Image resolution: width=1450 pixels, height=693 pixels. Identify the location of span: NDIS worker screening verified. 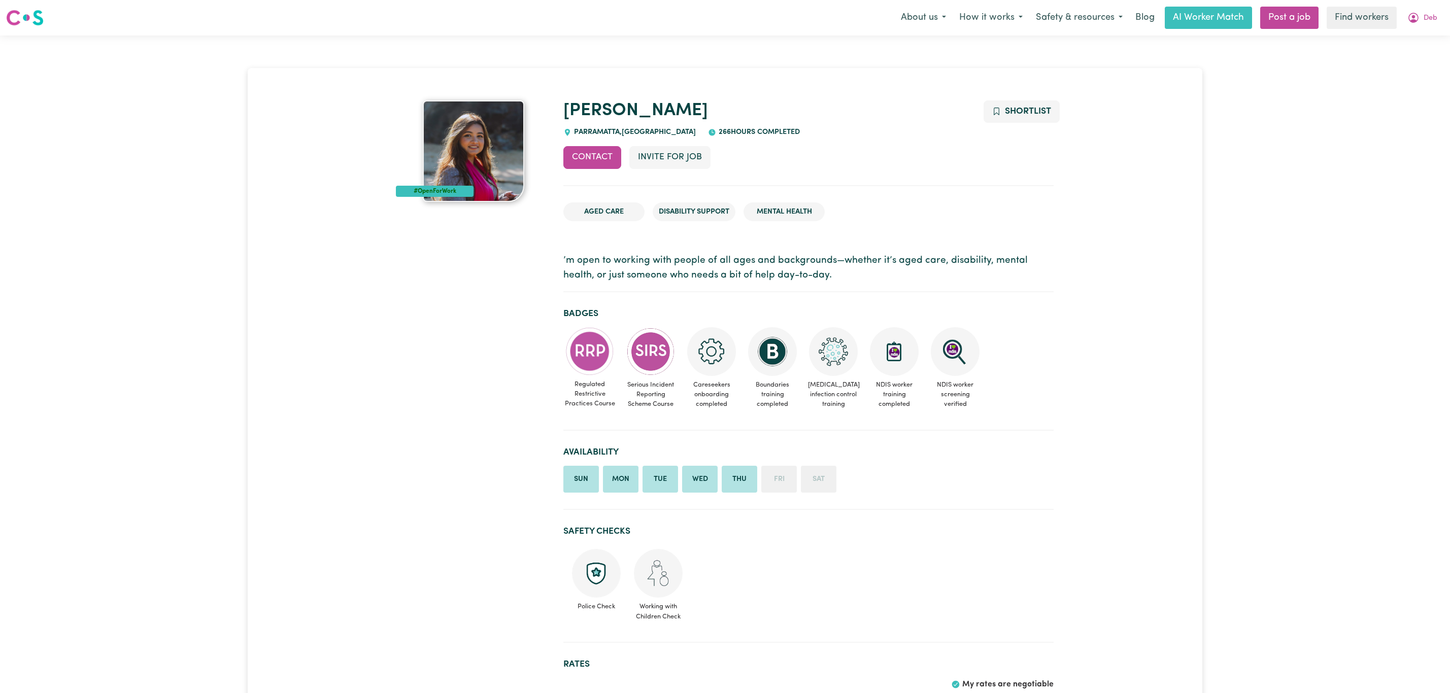
(955, 395).